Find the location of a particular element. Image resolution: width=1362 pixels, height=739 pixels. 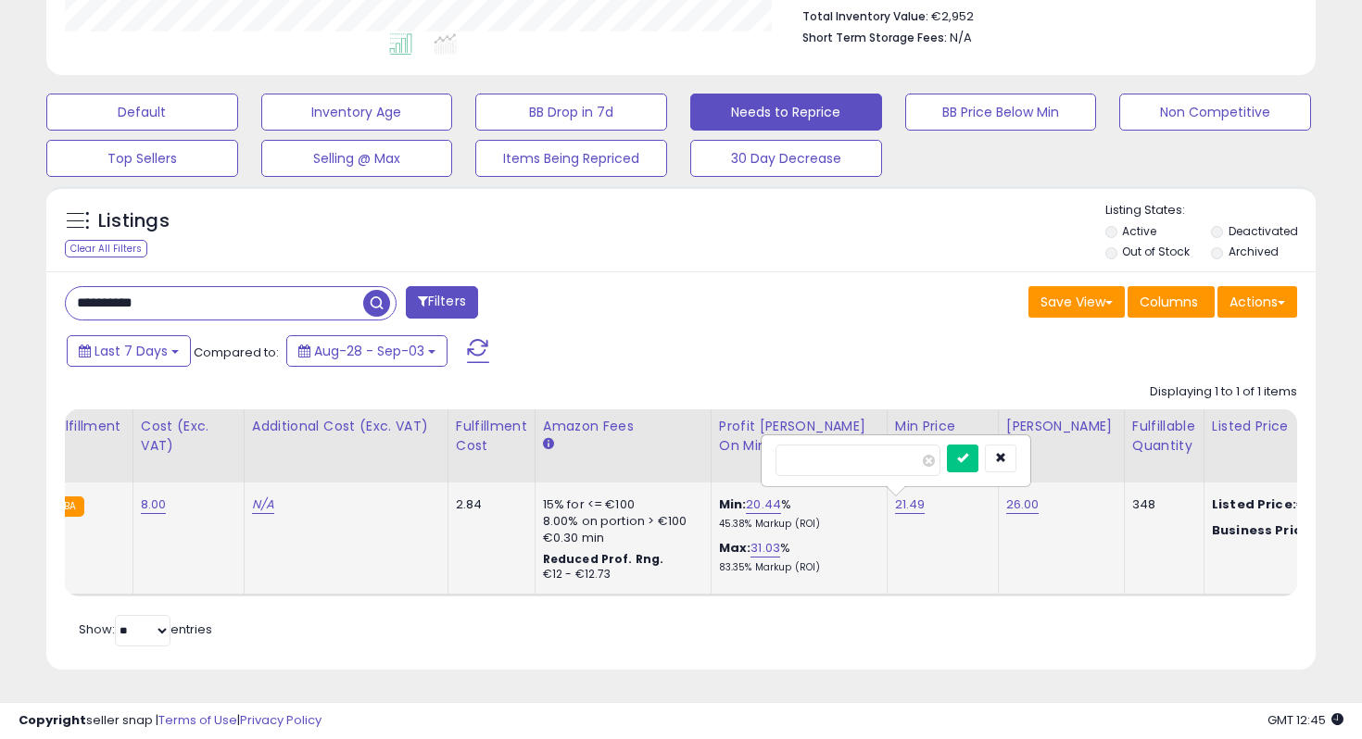

p: 45.38% Markup (ROI) is located at coordinates (796, 524).